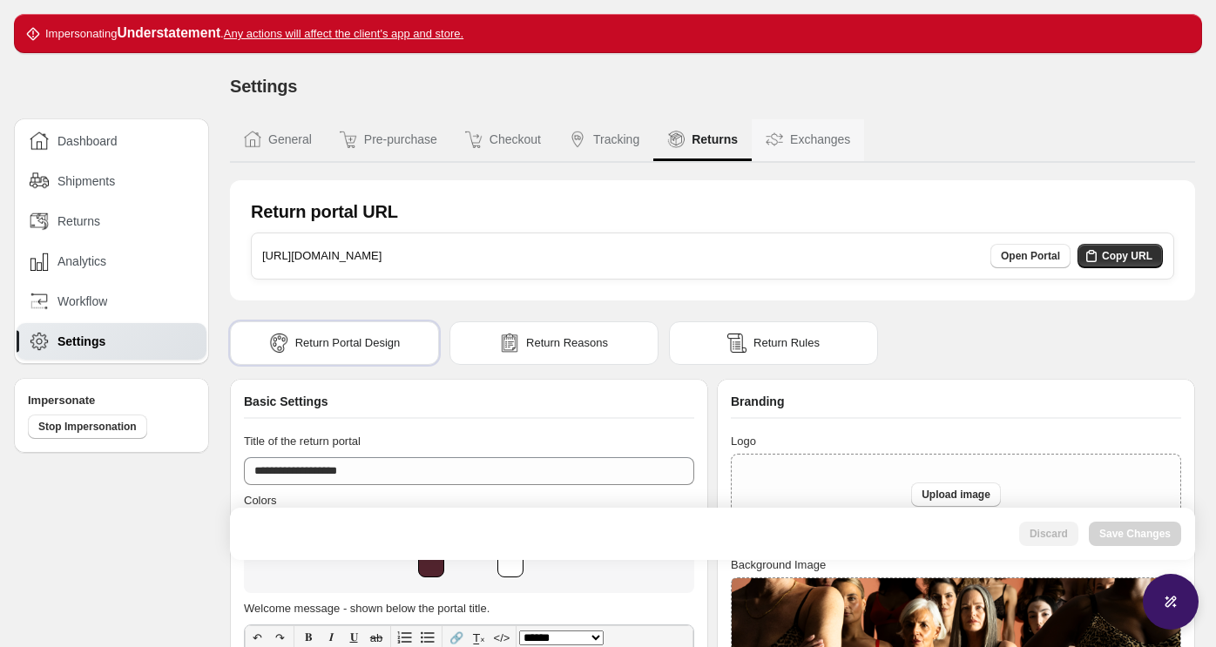  Describe the element at coordinates (376, 638) in the screenshot. I see `s: ab` at that location.